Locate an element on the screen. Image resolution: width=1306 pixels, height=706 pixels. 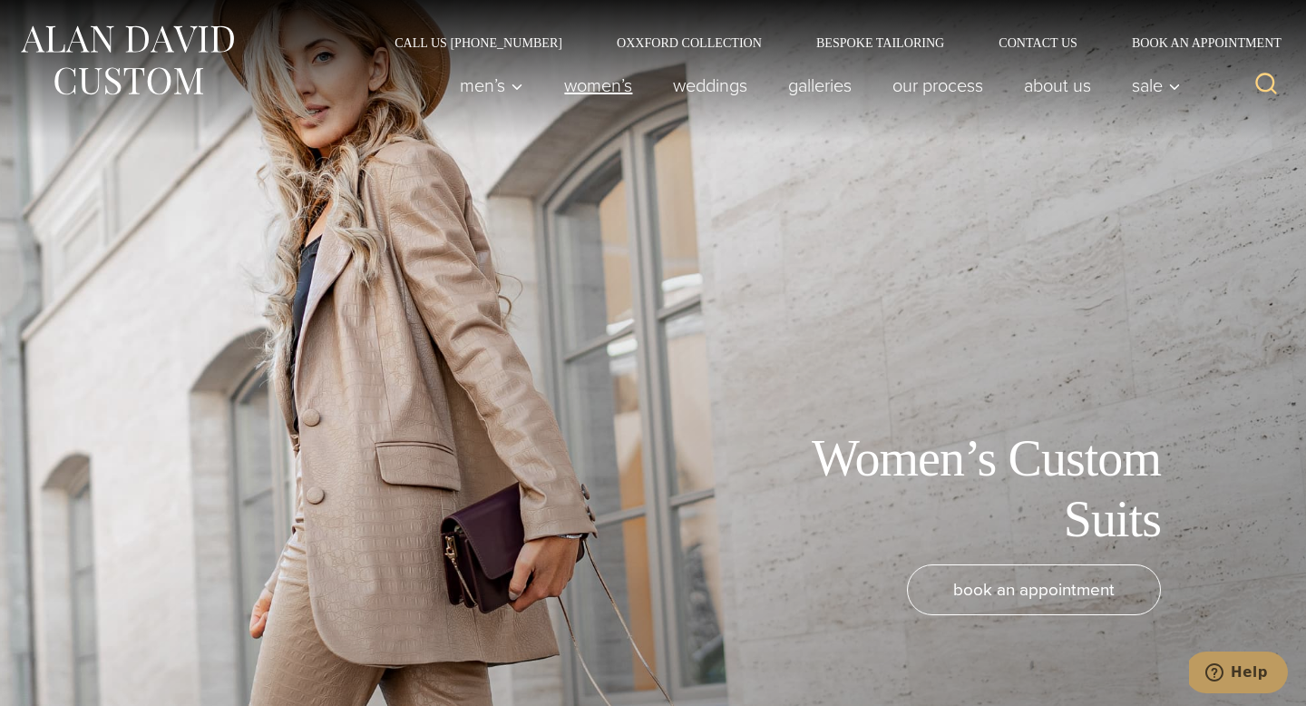
button: View Search Form is located at coordinates (1266, 85).